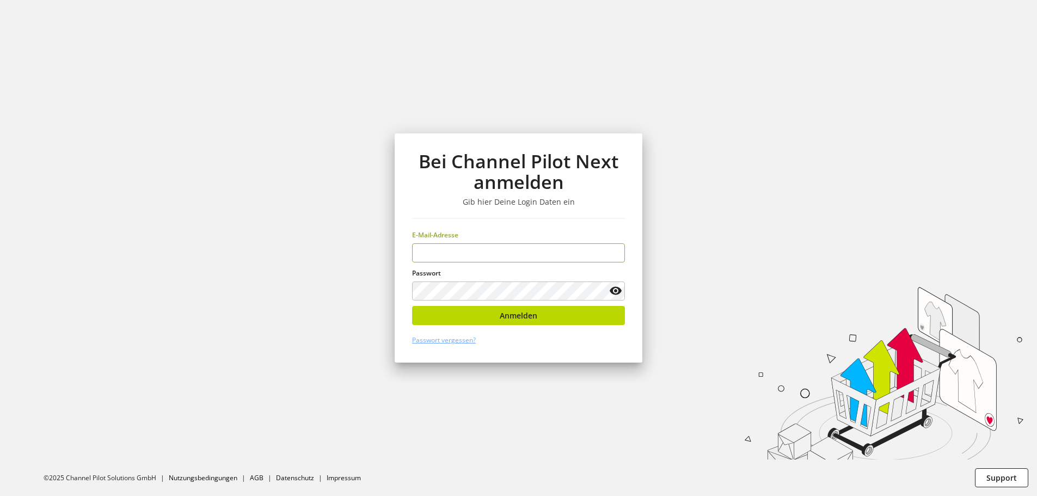  I want to click on span: Support, so click(1001, 477).